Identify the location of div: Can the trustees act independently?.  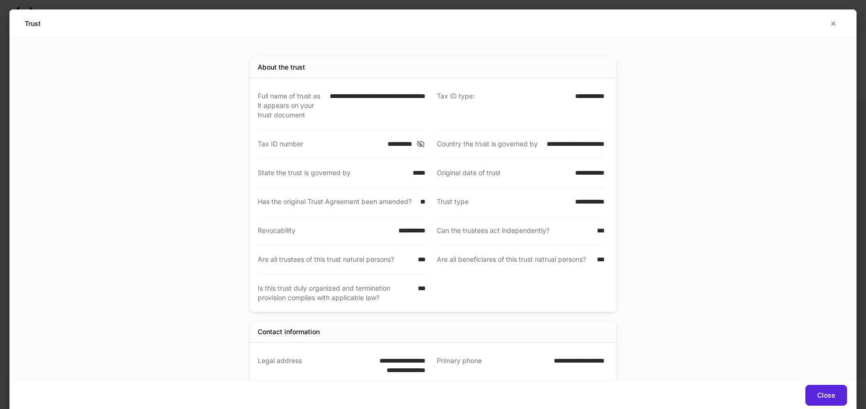
(514, 231).